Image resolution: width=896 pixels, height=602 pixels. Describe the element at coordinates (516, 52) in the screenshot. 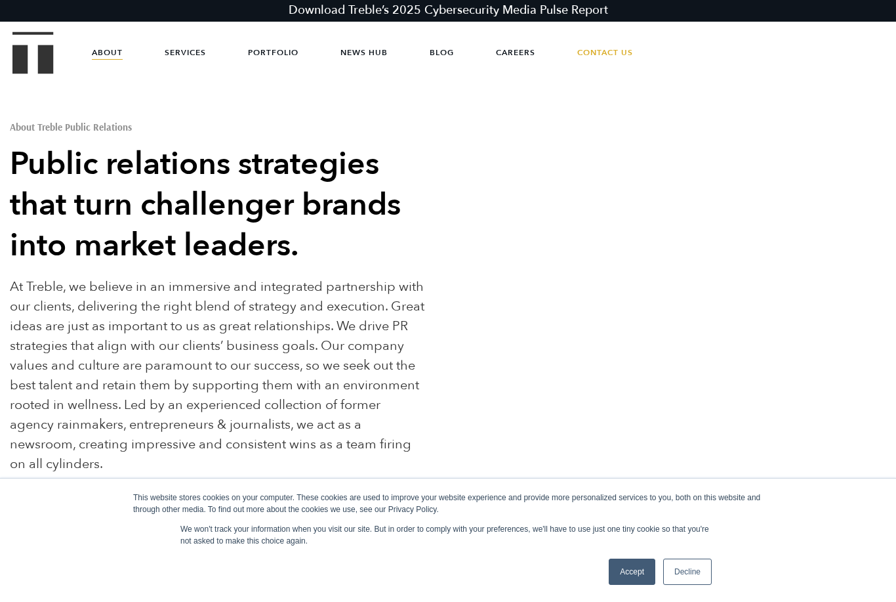

I see `a: Careers` at that location.